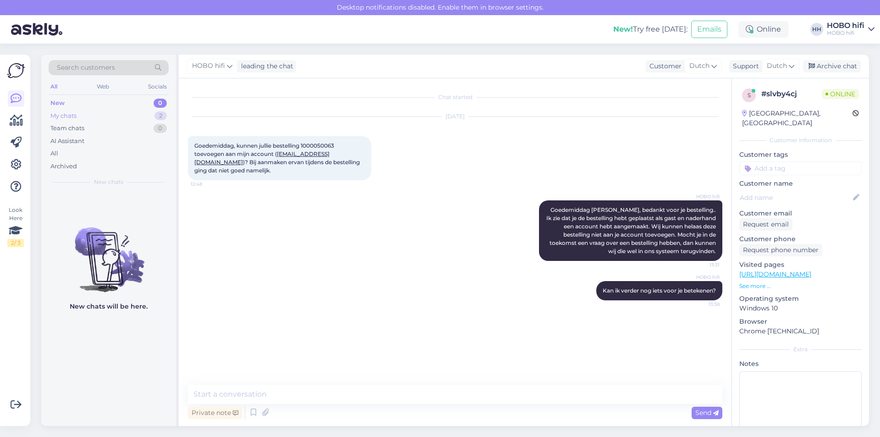  What do you see at coordinates (103, 87) in the screenshot?
I see `div: Web` at bounding box center [103, 87].